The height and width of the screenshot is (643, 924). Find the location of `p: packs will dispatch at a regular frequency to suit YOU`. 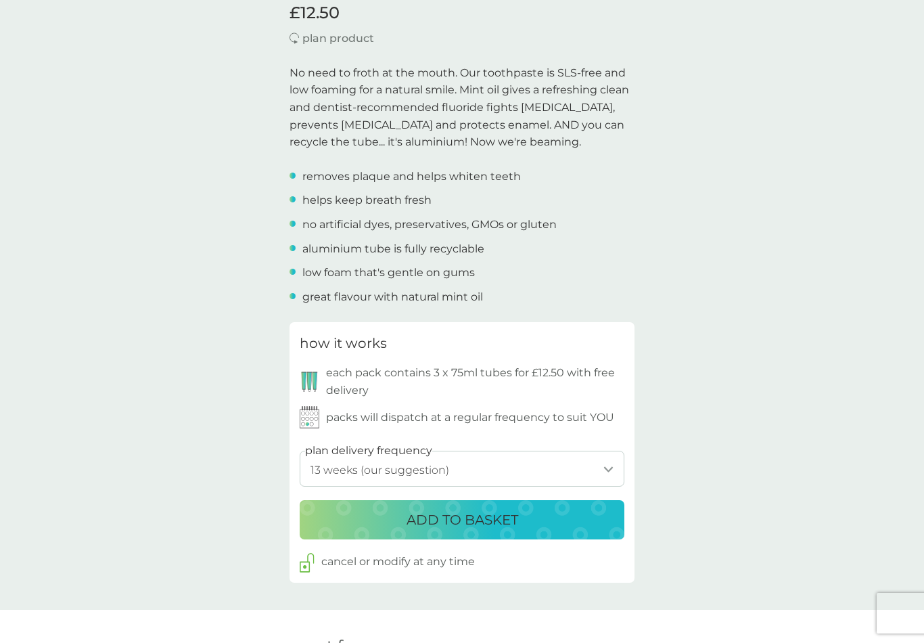

p: packs will dispatch at a regular frequency to suit YOU is located at coordinates (470, 418).